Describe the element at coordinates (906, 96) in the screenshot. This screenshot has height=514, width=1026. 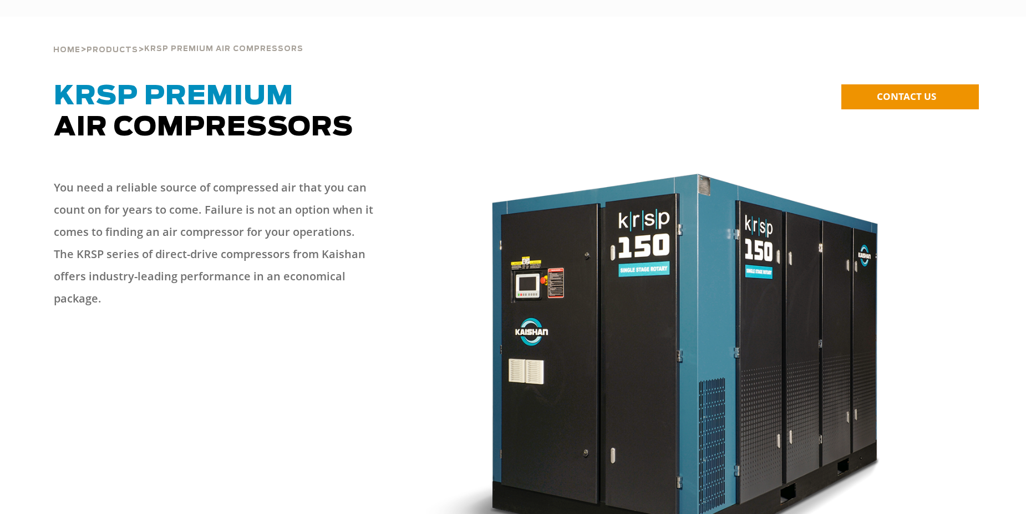
I see `span: CONTACT US` at that location.